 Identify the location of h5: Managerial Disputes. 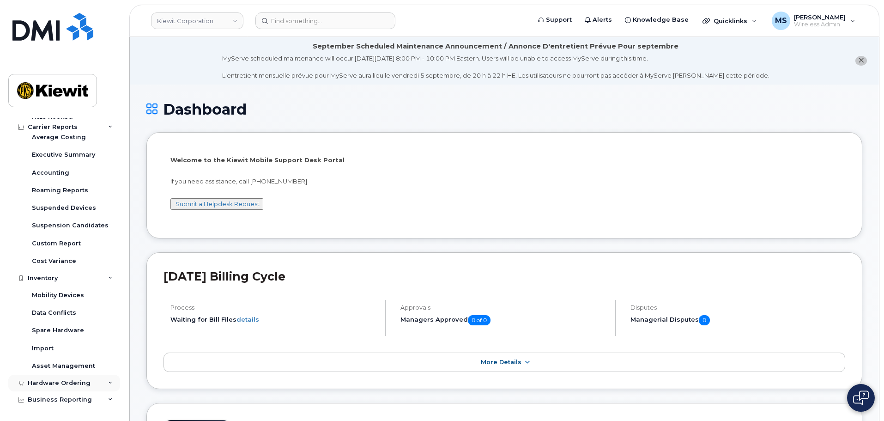
(737, 320).